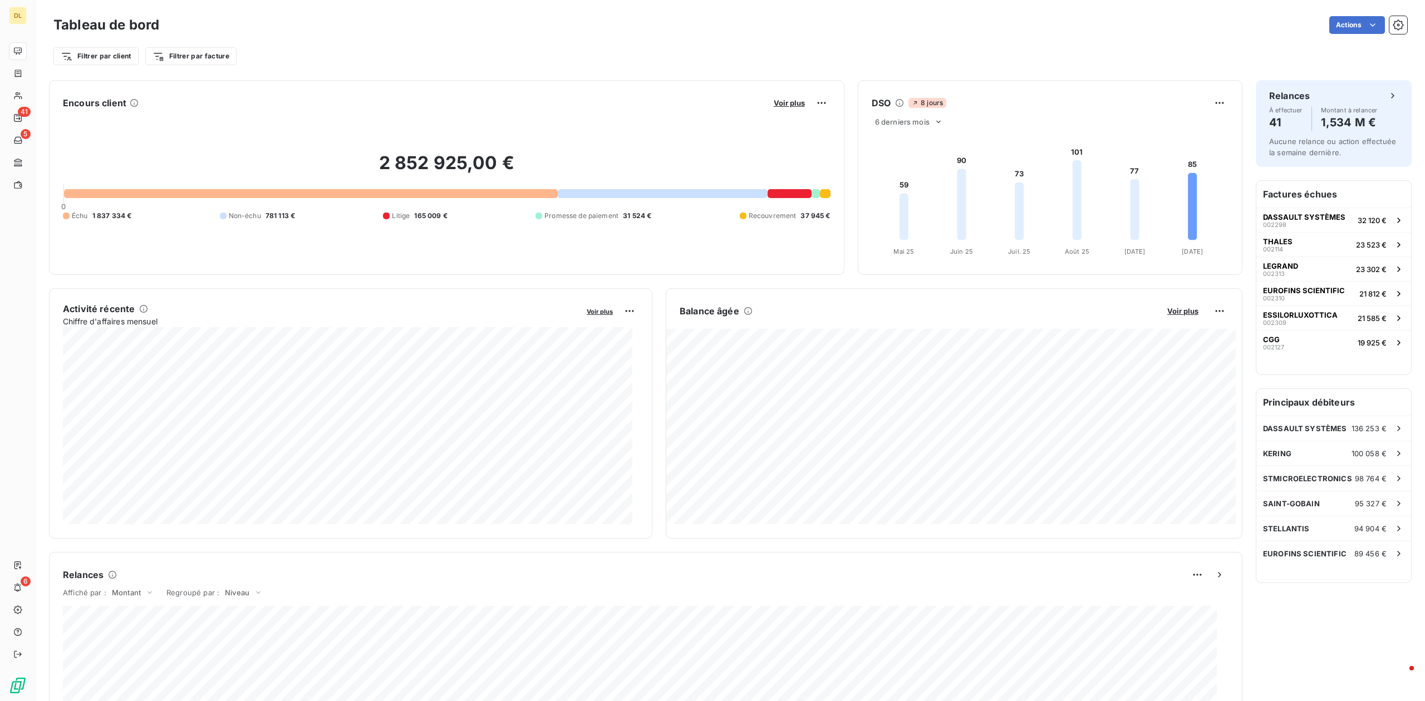  I want to click on h3: Tableau de bord, so click(106, 25).